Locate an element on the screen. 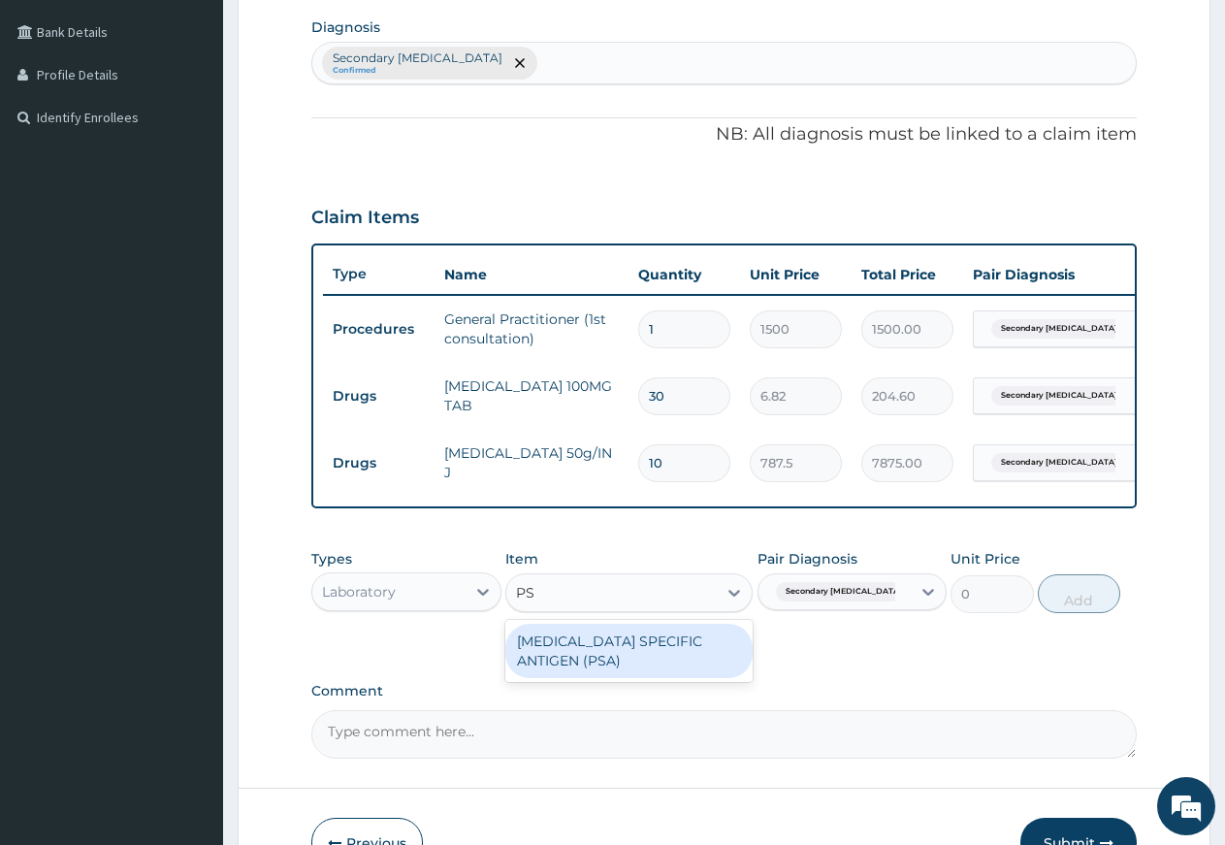 Image resolution: width=1225 pixels, height=845 pixels. label: Unit Price is located at coordinates (986, 559).